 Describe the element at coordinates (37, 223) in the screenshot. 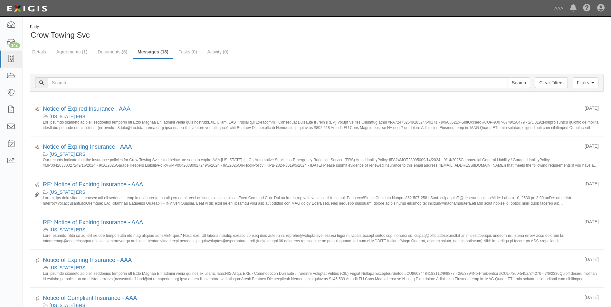

I see `i: Received` at that location.